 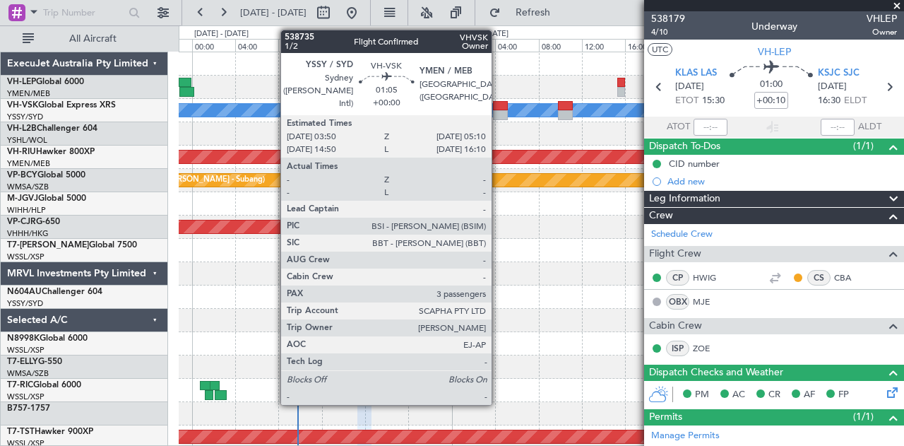 What do you see at coordinates (882, 18) in the screenshot?
I see `span: VHLEP` at bounding box center [882, 18].